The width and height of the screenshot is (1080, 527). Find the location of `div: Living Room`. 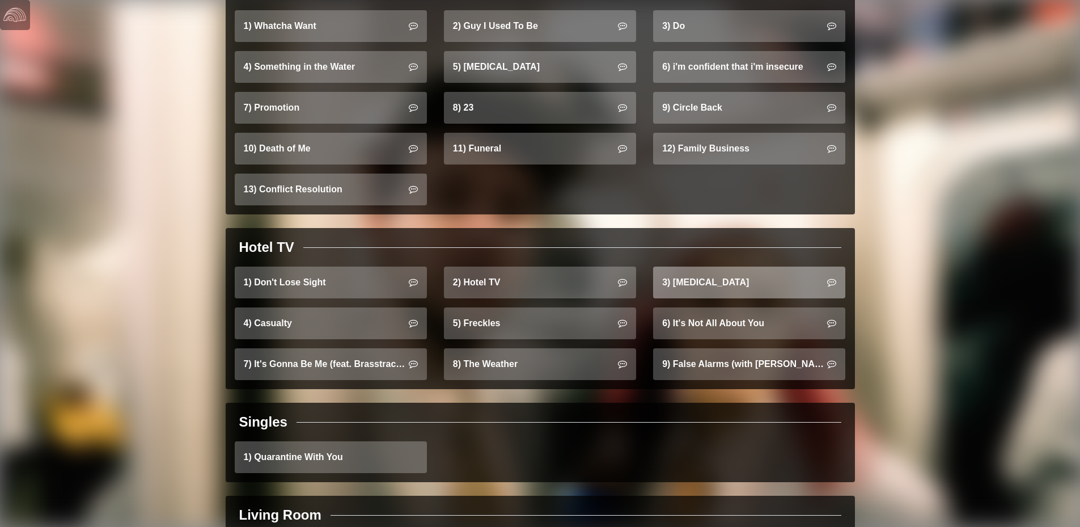

div: Living Room is located at coordinates (280, 515).